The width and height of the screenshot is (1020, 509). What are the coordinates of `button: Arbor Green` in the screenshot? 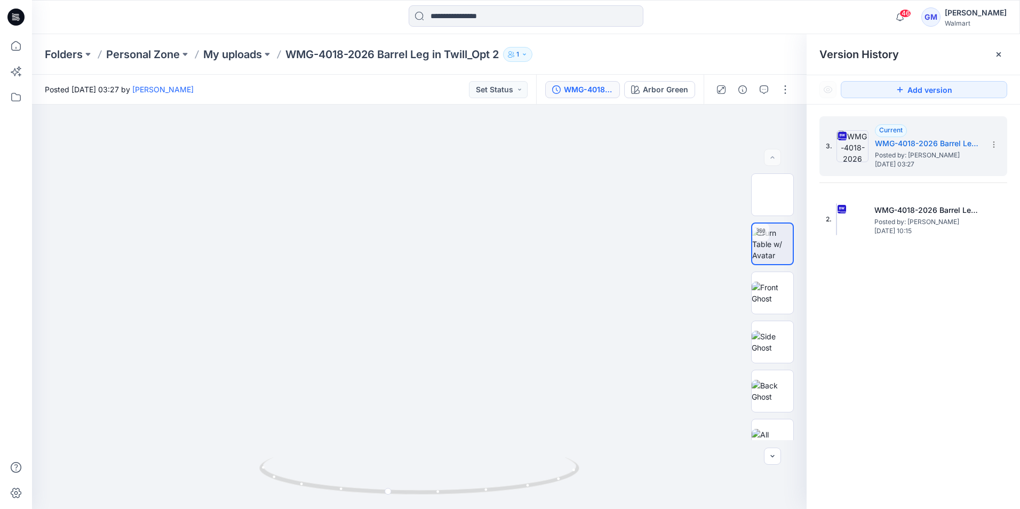 It's located at (659, 90).